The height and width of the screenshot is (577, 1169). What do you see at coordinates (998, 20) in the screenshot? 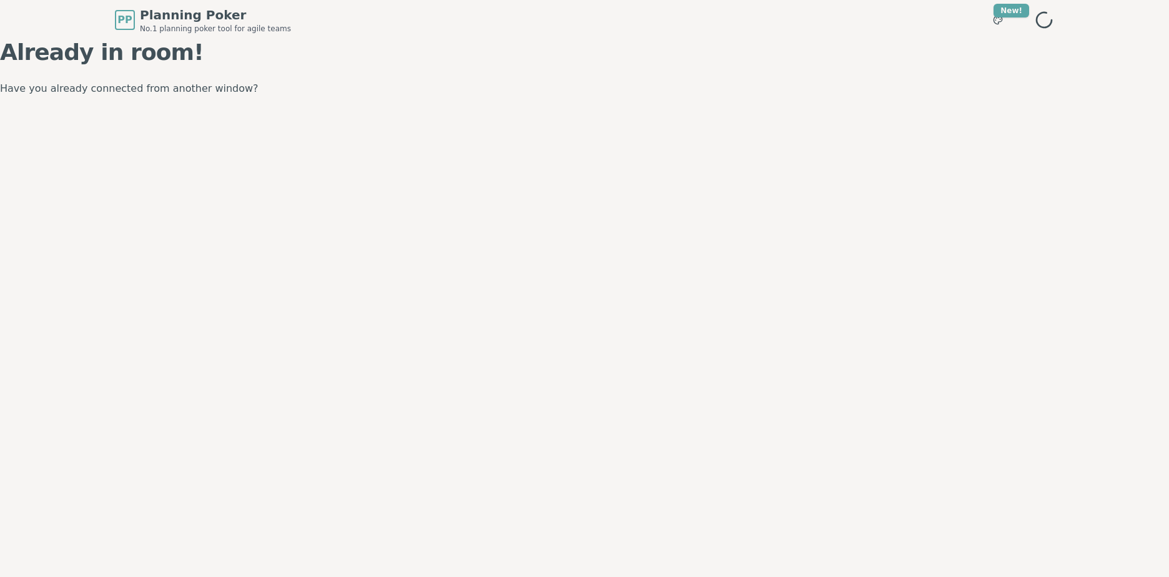
I see `button: New!` at bounding box center [998, 20].